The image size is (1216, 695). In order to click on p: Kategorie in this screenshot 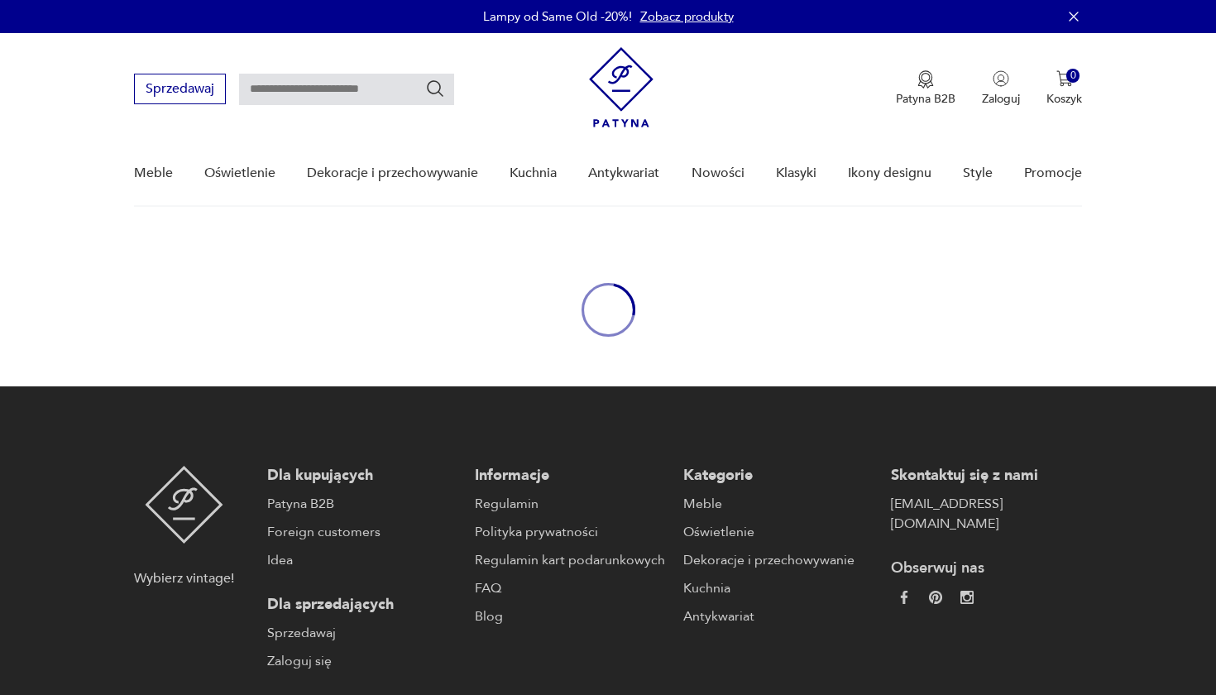, I will do `click(778, 476)`.